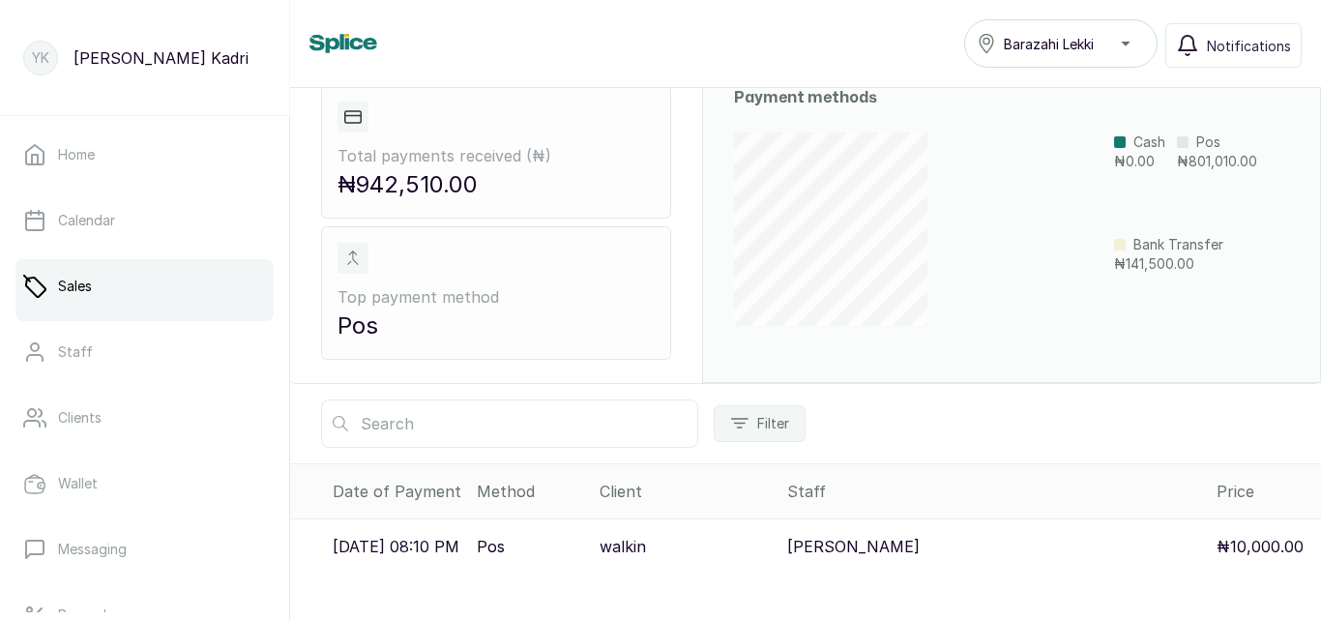  What do you see at coordinates (510, 424) in the screenshot?
I see `input: Search` at bounding box center [510, 424].